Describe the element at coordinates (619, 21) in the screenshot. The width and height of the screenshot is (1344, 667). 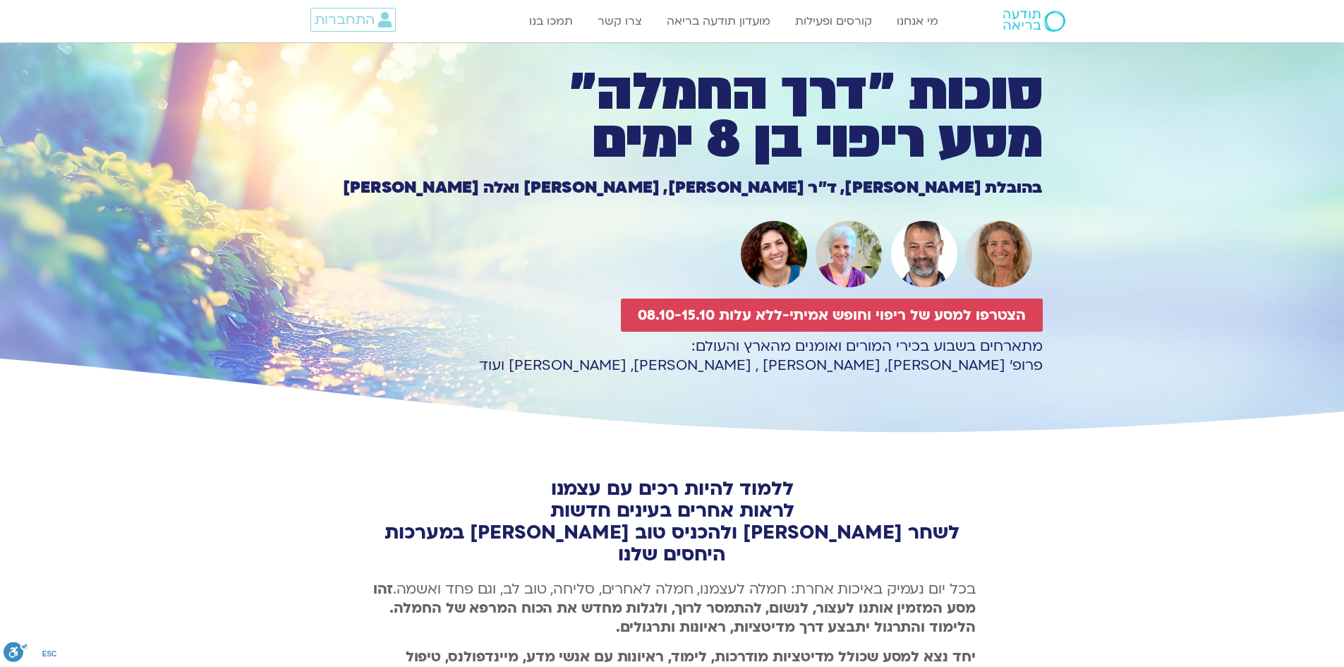
I see `a: צרו קשר` at that location.